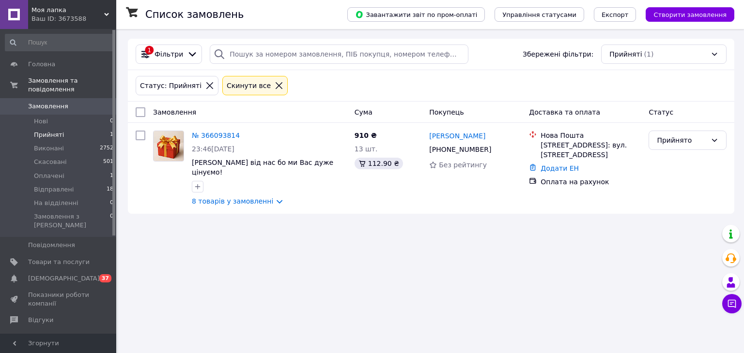 The height and width of the screenshot is (353, 744). What do you see at coordinates (366, 136) in the screenshot?
I see `span: 910 ₴` at bounding box center [366, 136].